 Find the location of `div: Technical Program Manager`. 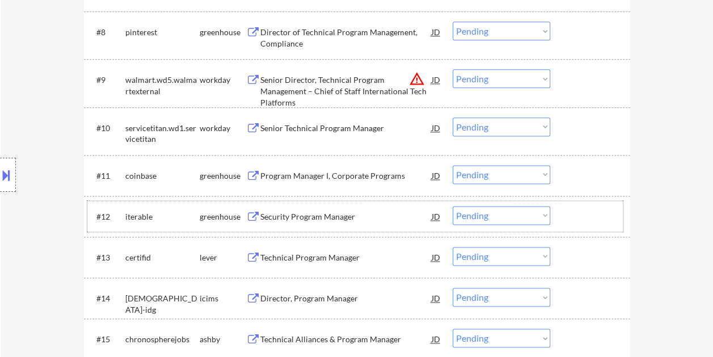

div: Technical Program Manager is located at coordinates (346, 258).